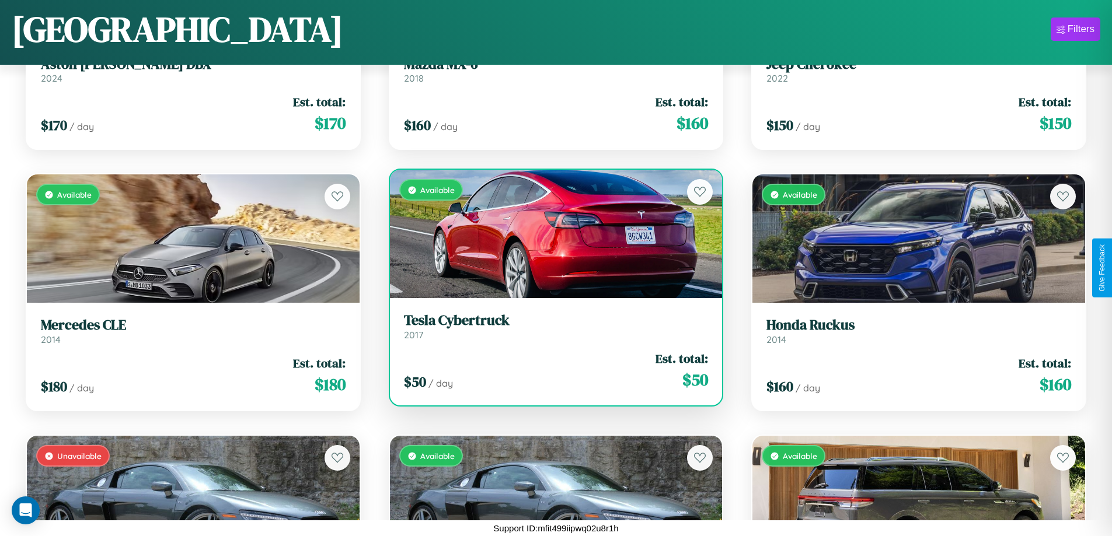 The height and width of the screenshot is (536, 1112). Describe the element at coordinates (556, 320) in the screenshot. I see `h3: Tesla Cybertruck` at that location.